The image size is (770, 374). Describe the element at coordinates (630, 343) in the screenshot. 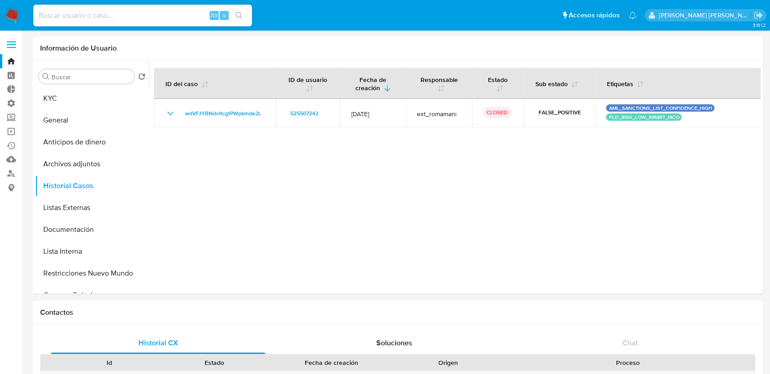

I see `span: Chat` at that location.